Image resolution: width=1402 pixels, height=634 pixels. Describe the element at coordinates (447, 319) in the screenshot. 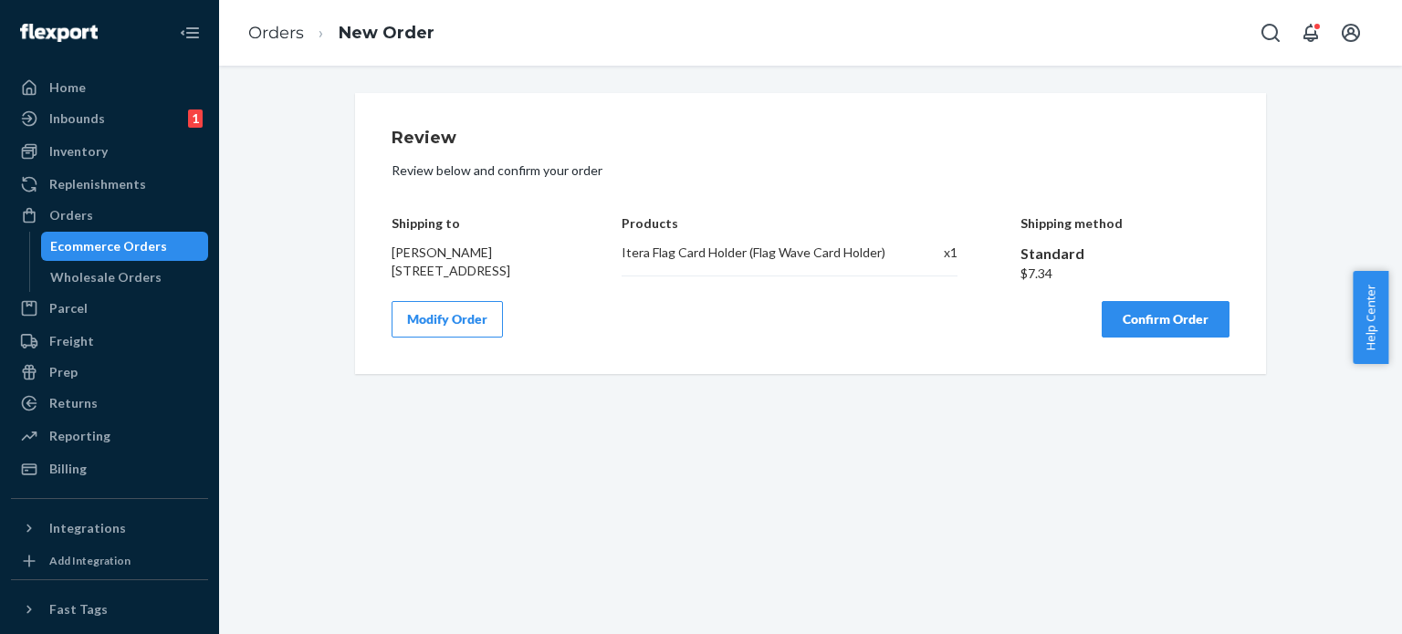

I see `button: Modify Order` at that location.